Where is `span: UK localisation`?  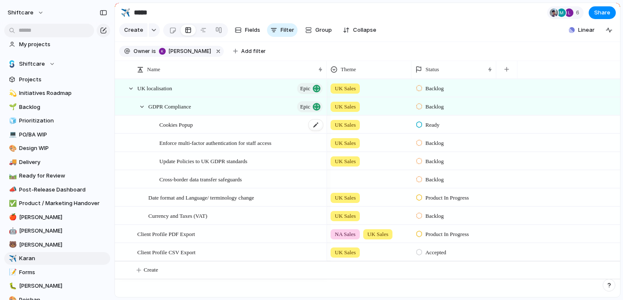
span: UK localisation is located at coordinates (155, 88).